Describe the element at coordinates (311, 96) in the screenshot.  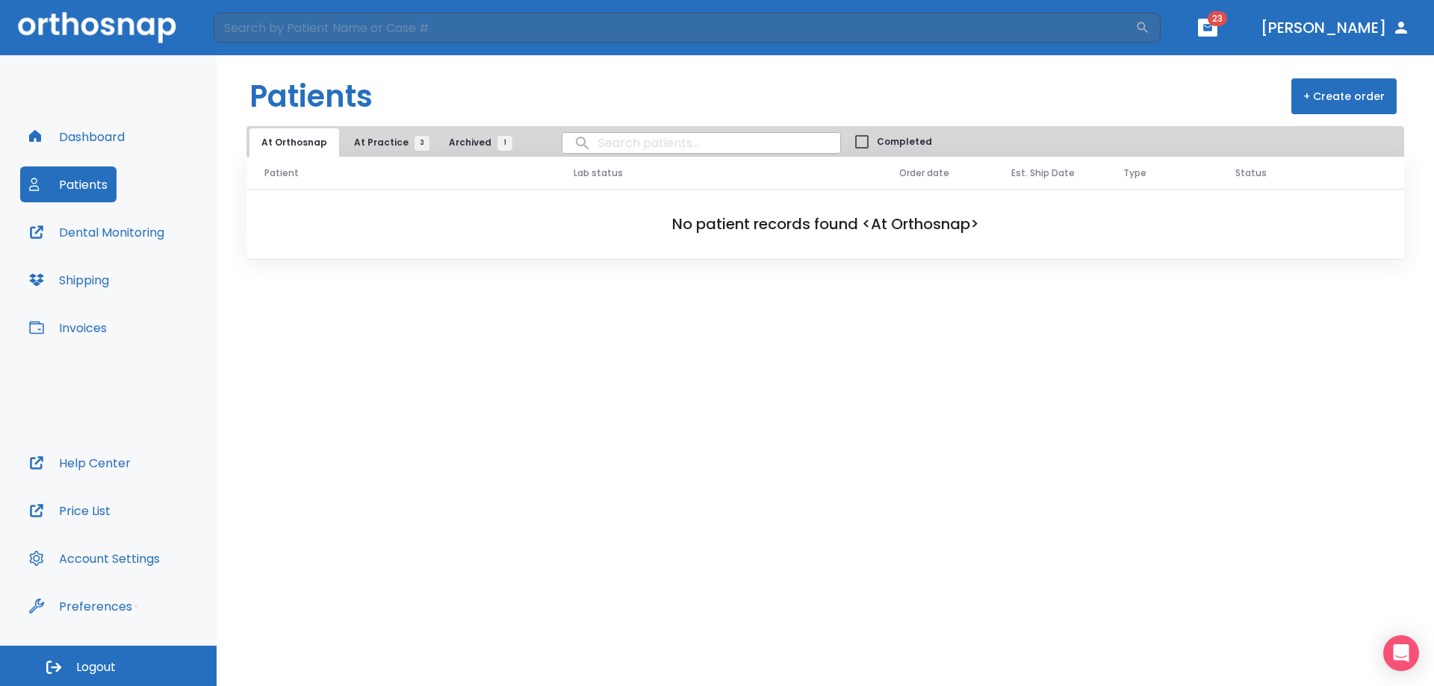
I see `h1: Patients` at that location.